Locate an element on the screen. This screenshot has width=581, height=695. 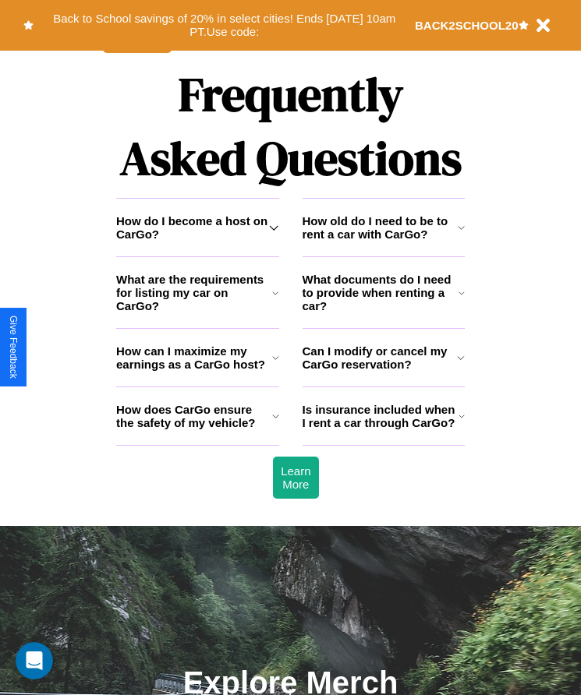
h3: How old do I need to be to rent a car with CarGo? is located at coordinates (380, 228).